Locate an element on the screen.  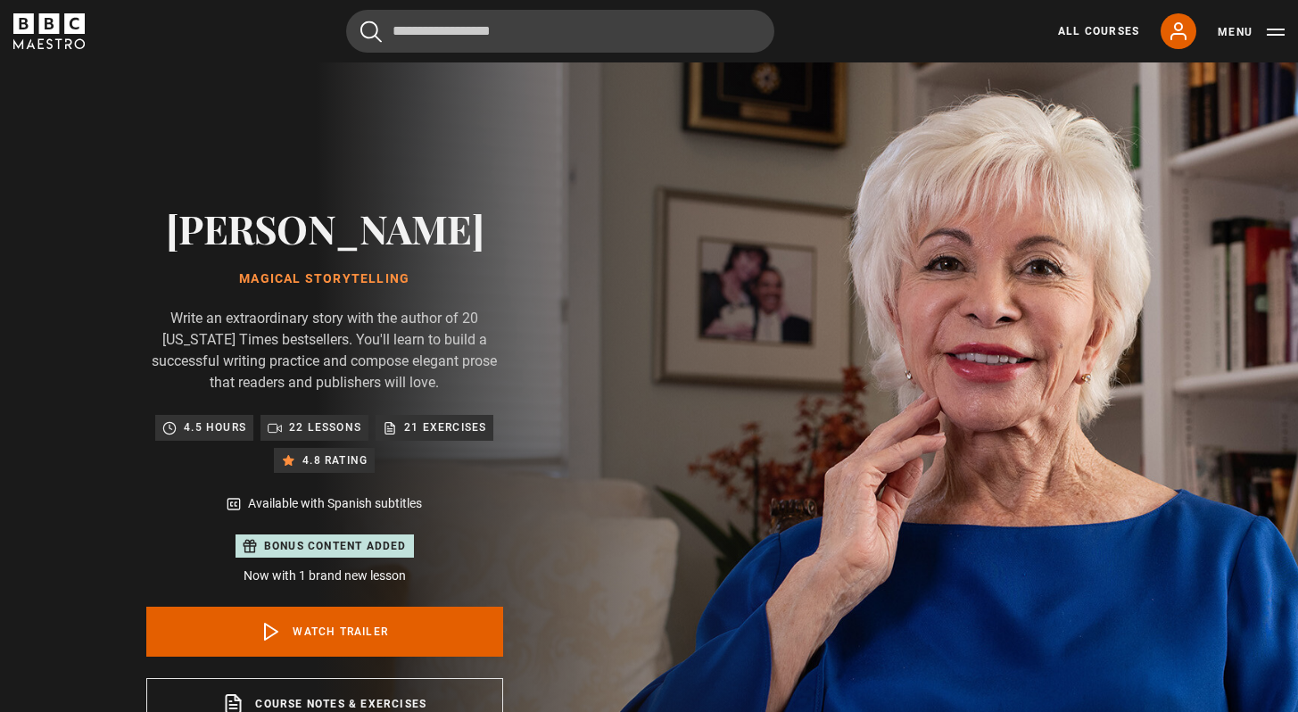
svg: BBC Maestro is located at coordinates (49, 31).